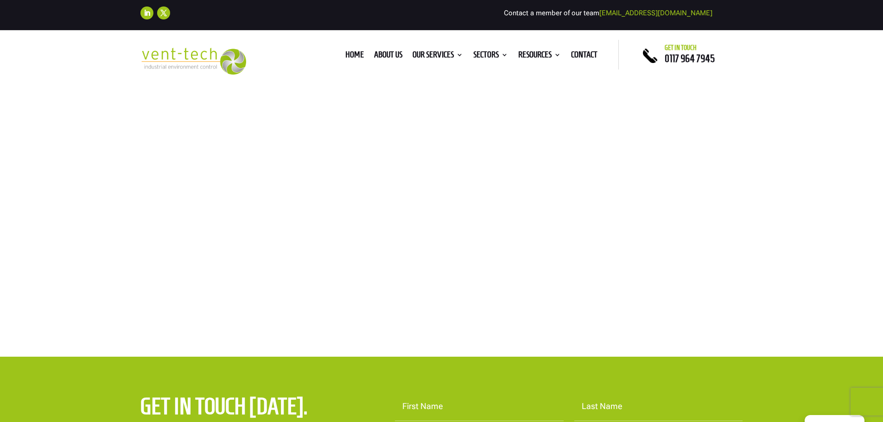 The height and width of the screenshot is (422, 883). Describe the element at coordinates (690, 58) in the screenshot. I see `span: 0117 964 7945` at that location.